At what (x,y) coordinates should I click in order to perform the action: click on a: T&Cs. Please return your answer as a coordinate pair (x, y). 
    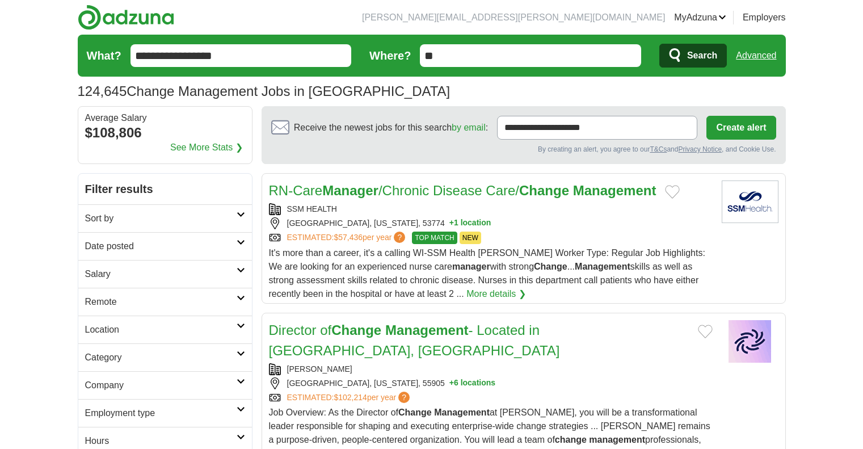
    Looking at the image, I should click on (658, 149).